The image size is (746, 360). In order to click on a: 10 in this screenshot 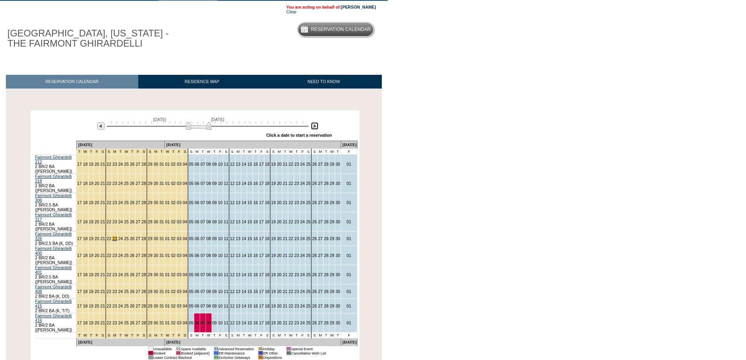, I will do `click(221, 255)`.